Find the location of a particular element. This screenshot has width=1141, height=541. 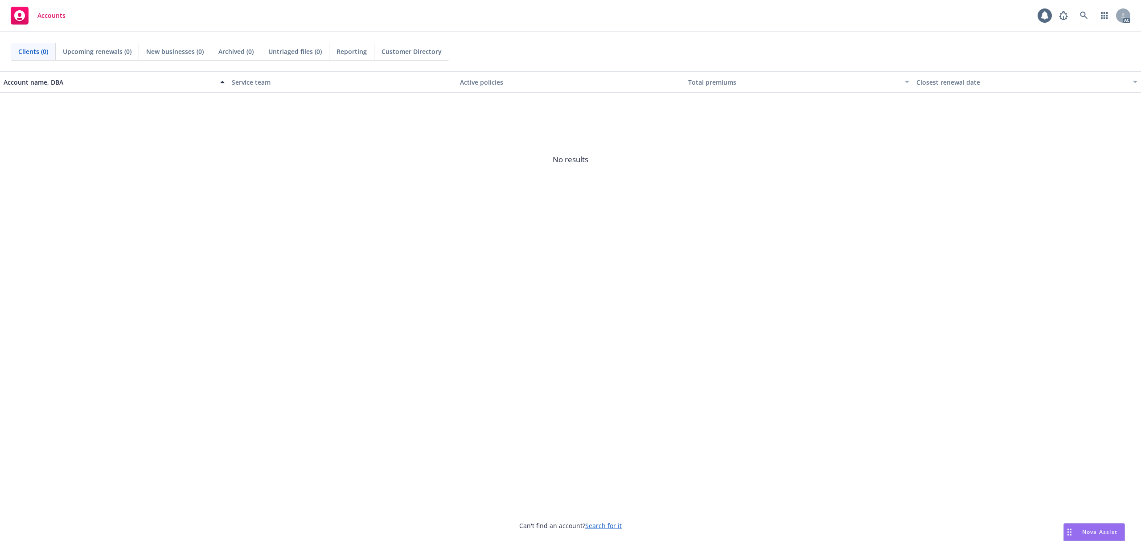

div: Service team is located at coordinates (342, 82).